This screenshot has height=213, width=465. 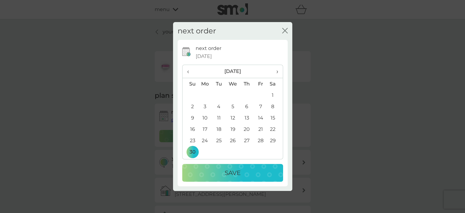 I want to click on td: 7, so click(x=261, y=106).